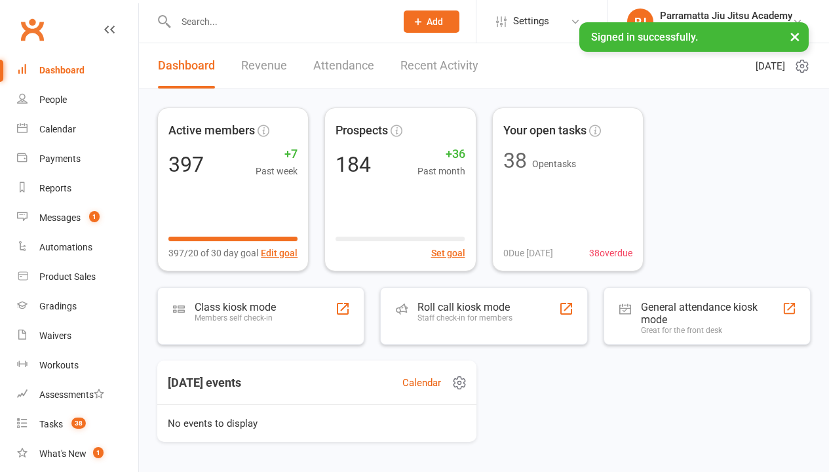 The image size is (829, 472). Describe the element at coordinates (431, 22) in the screenshot. I see `button: Add` at that location.